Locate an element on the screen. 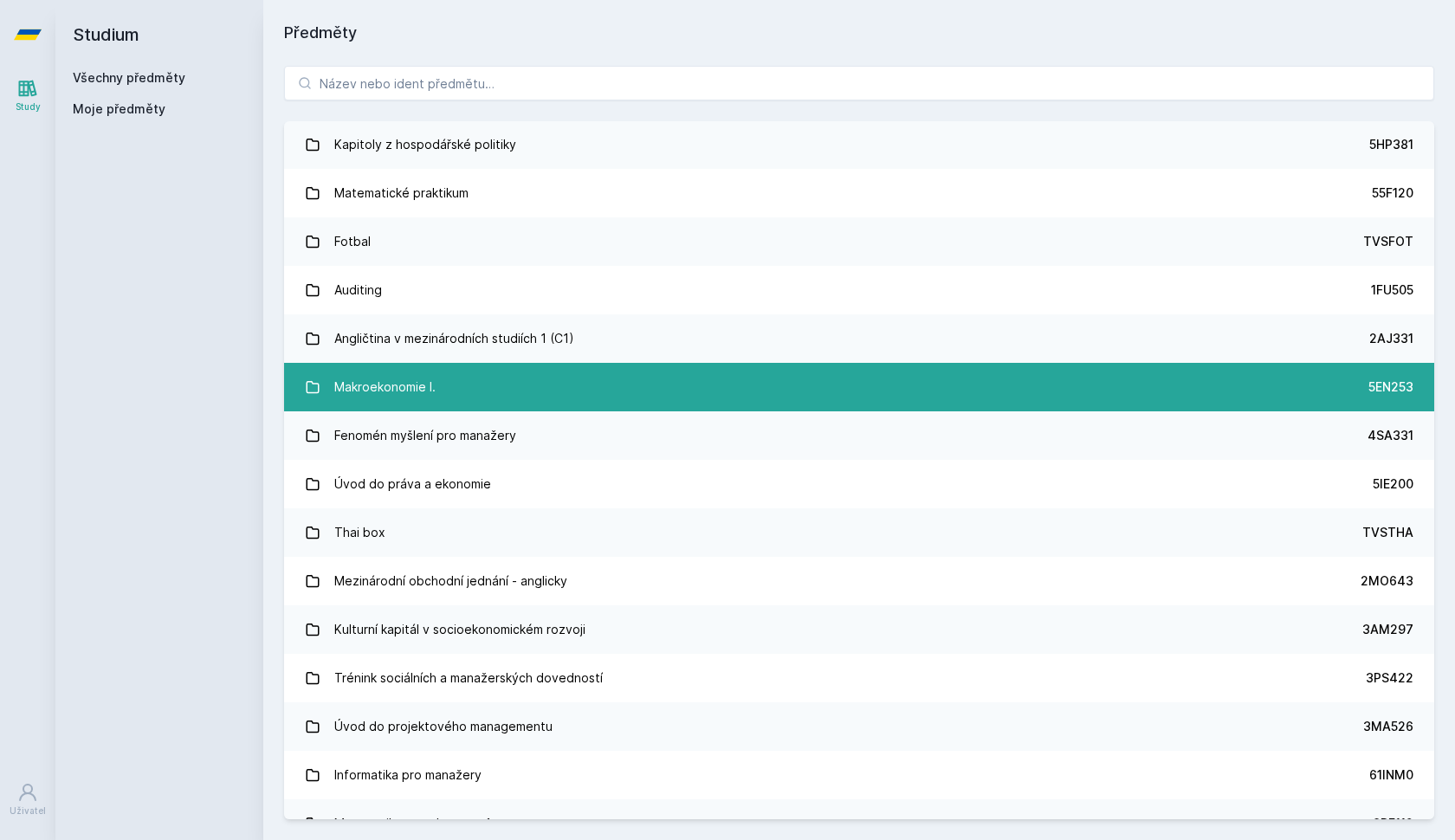 This screenshot has width=1455, height=840. a: Mezinárodní obchodní jednání - anglicky 2MO643 is located at coordinates (859, 581).